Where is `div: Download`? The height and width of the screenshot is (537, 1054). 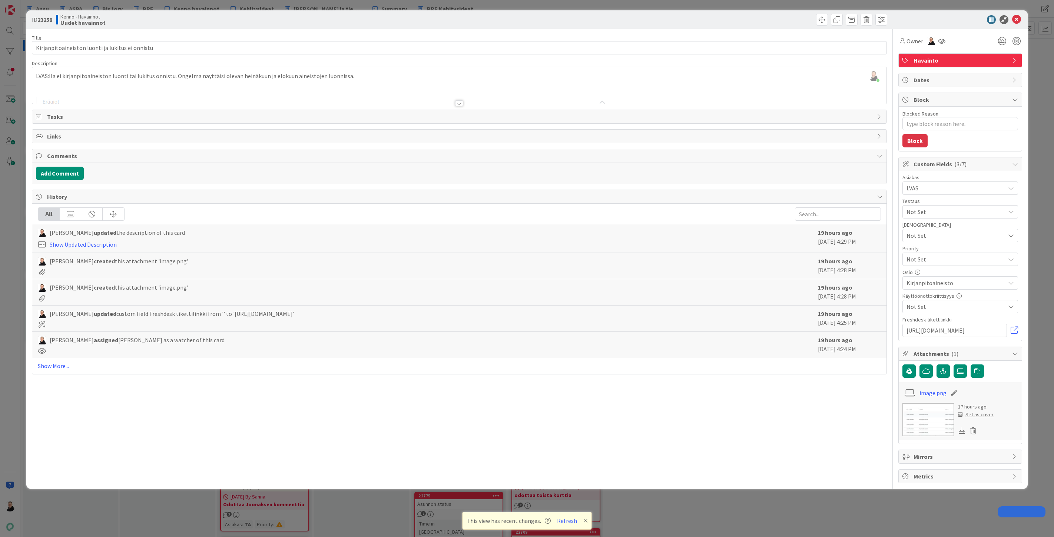
div: Download is located at coordinates (962, 431).